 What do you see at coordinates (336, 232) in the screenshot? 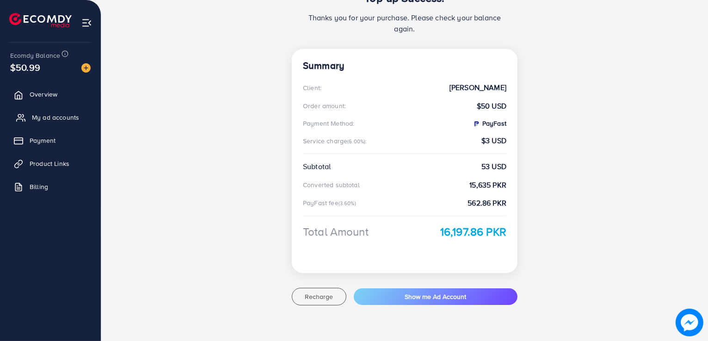
I see `div: Total Amount` at bounding box center [336, 232].